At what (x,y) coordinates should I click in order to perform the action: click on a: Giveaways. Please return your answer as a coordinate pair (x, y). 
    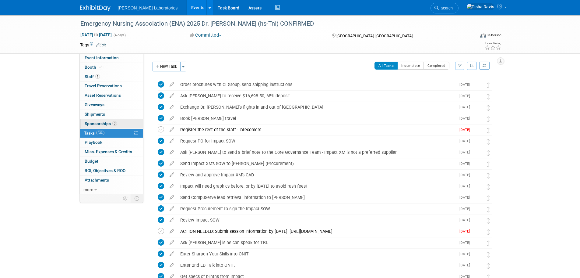
    Looking at the image, I should click on (111, 105).